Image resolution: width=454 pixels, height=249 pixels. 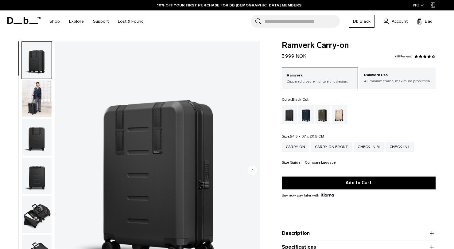 I want to click on button: Bag, so click(x=424, y=21).